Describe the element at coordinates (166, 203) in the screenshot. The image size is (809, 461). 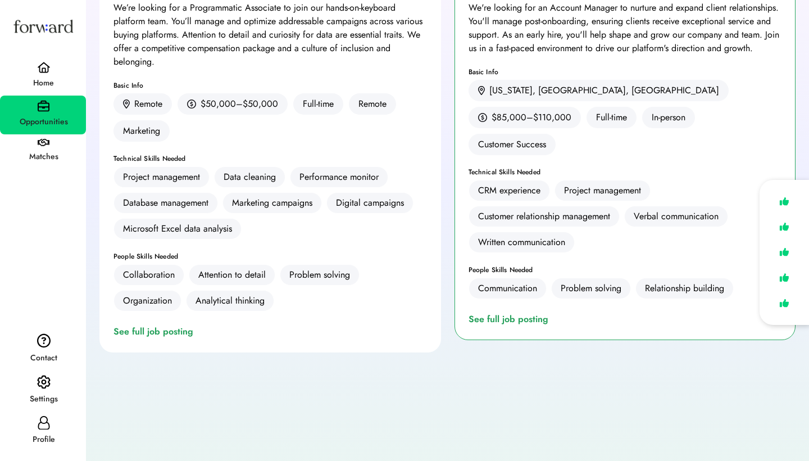
I see `div: Database management` at that location.